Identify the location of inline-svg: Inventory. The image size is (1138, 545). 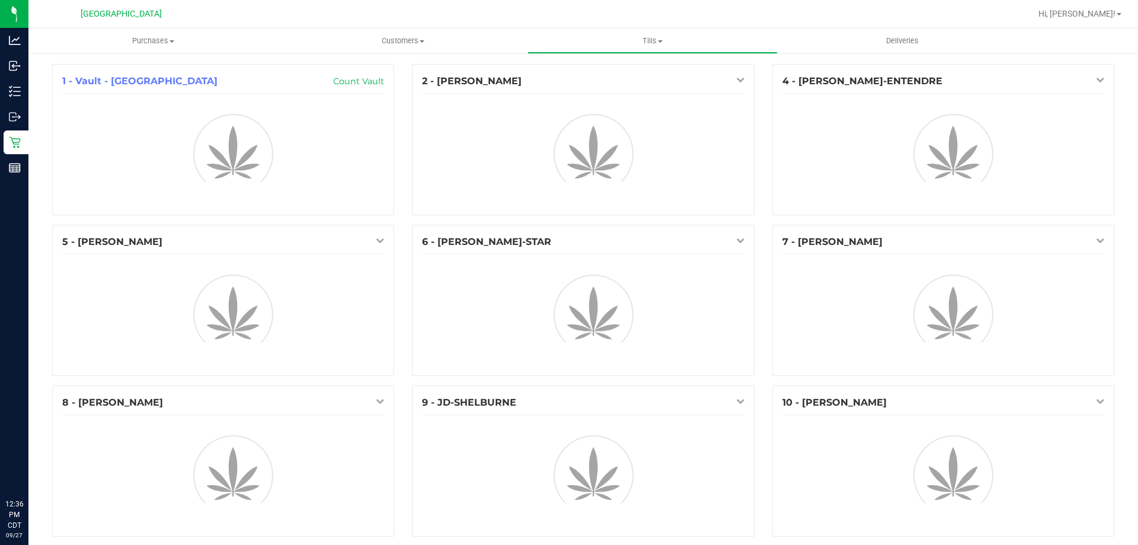
(15, 91).